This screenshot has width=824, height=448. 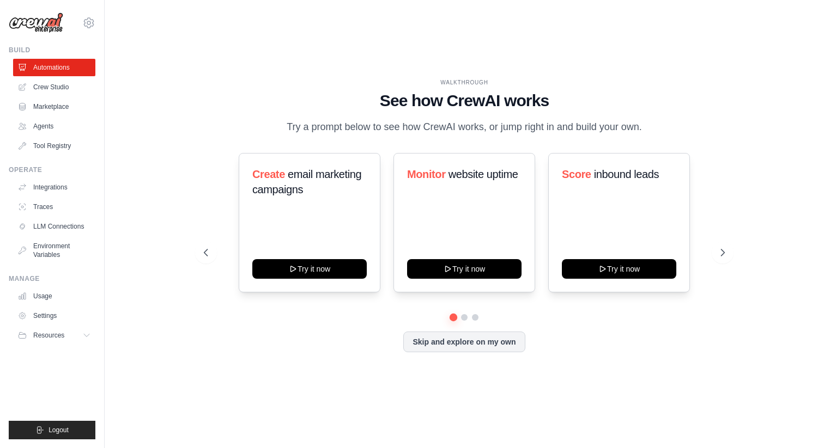 I want to click on span: Monitor, so click(x=426, y=174).